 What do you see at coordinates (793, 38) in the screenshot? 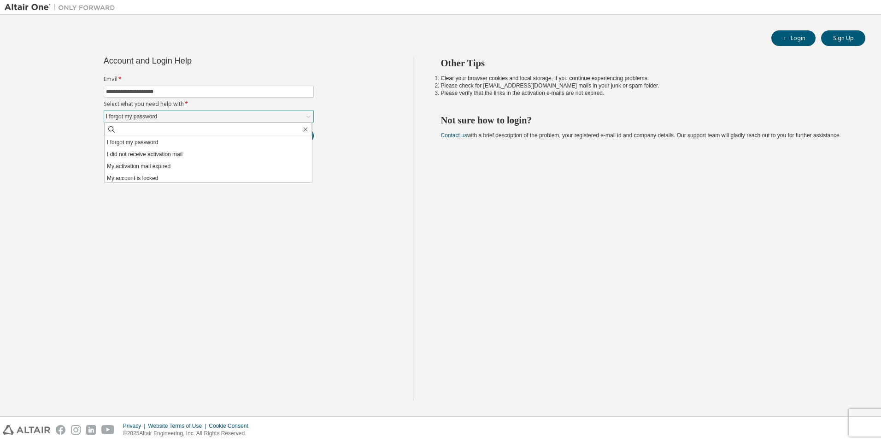
I see `button: Login` at bounding box center [793, 38].